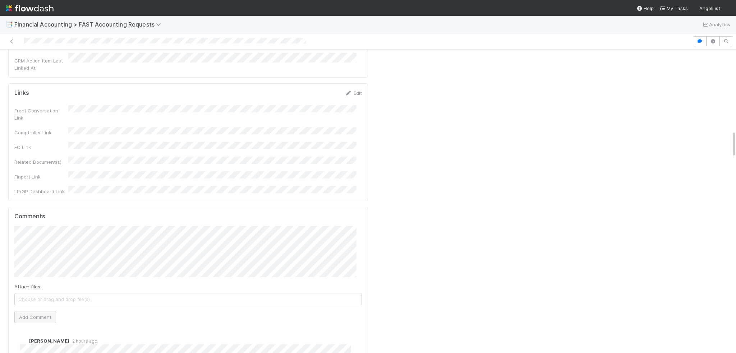  What do you see at coordinates (645, 8) in the screenshot?
I see `div: Help` at bounding box center [645, 8].